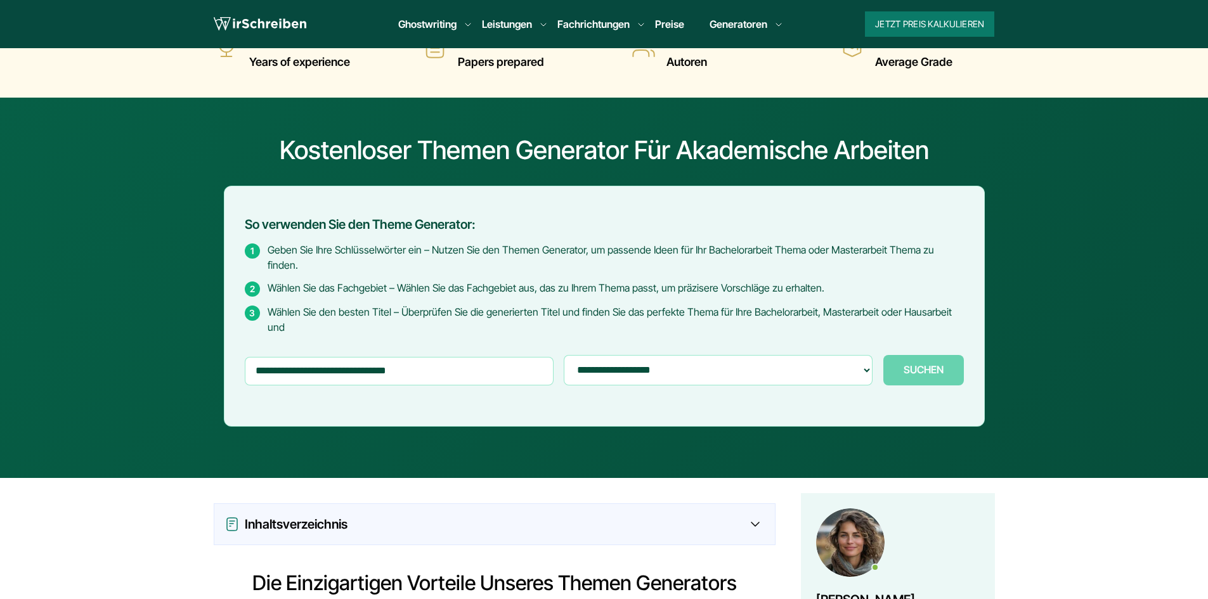 This screenshot has height=599, width=1208. I want to click on img: Maria Kaufman, so click(850, 543).